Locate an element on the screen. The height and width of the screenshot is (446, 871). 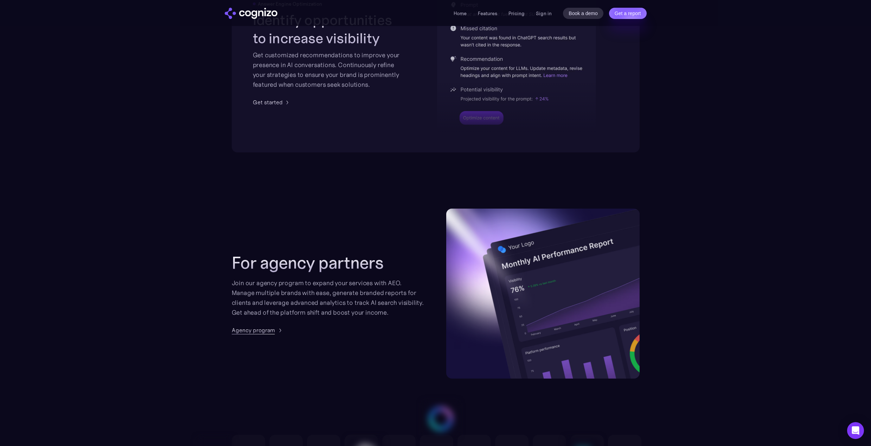
a: Features is located at coordinates (487, 13).